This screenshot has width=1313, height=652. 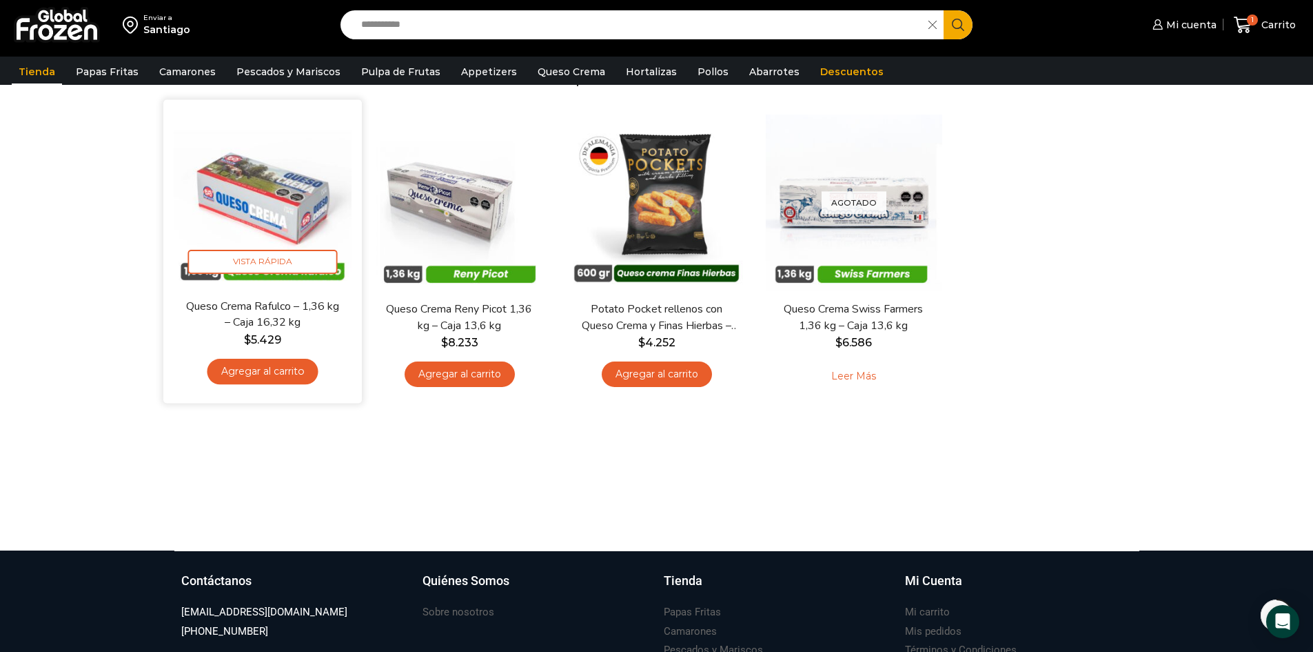 What do you see at coordinates (656, 317) in the screenshot?
I see `a: Potato Pocket rellenos con Queso Crema y Finas Hierbas – Caja 8.4 kg` at bounding box center [656, 317].